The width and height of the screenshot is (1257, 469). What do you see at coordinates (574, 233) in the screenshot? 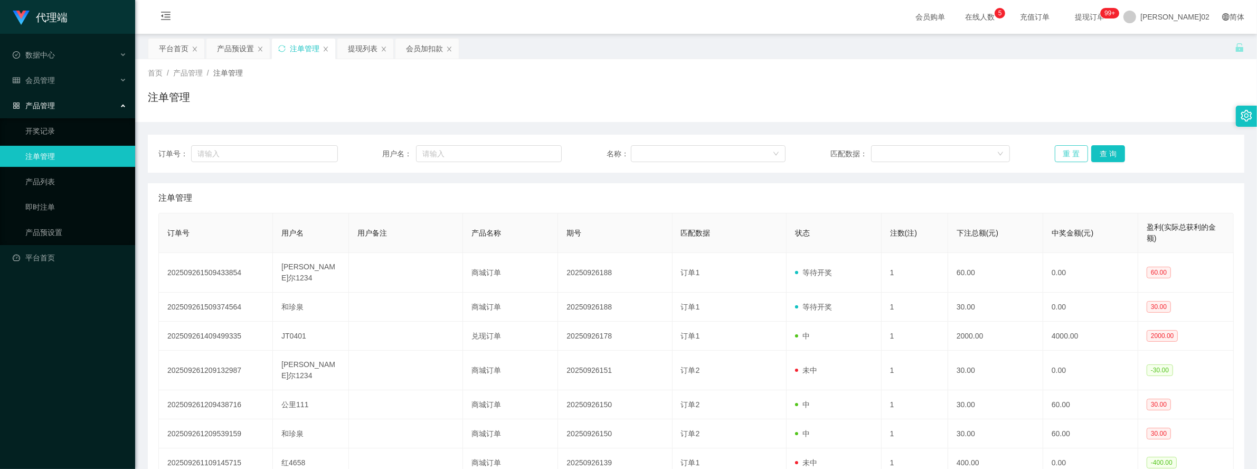
I see `span: 期号` at bounding box center [574, 233].